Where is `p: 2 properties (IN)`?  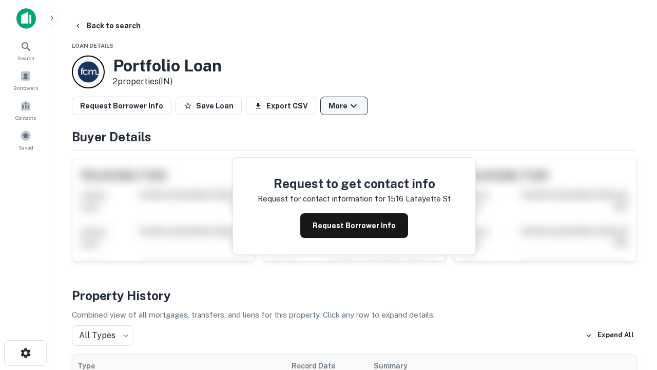 p: 2 properties (IN) is located at coordinates (167, 82).